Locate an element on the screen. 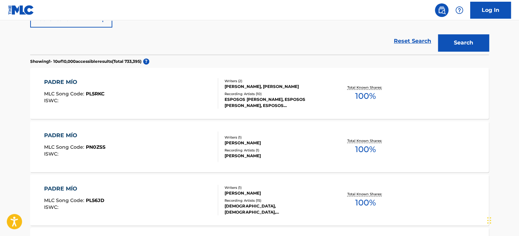 This screenshot has height=236, width=519. div: Recording Artists ( 1 ) is located at coordinates (276, 150).